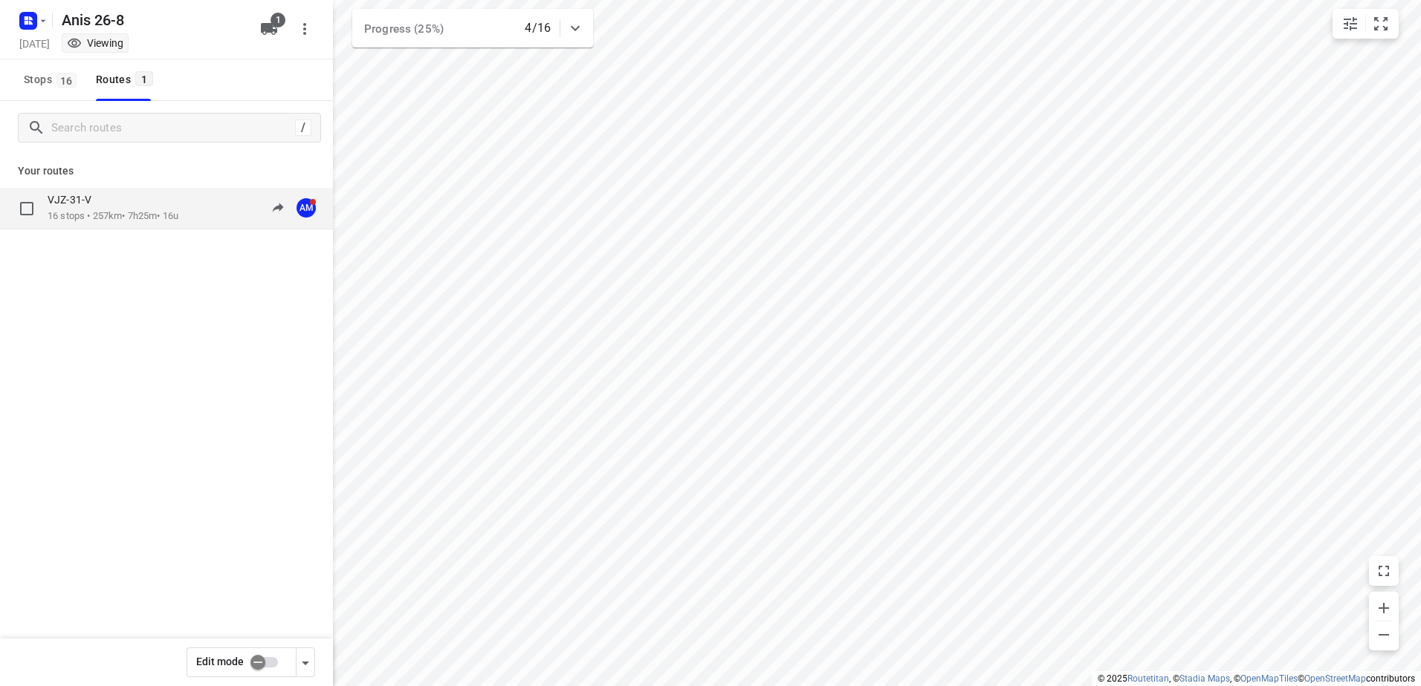 Image resolution: width=1421 pixels, height=686 pixels. What do you see at coordinates (269, 29) in the screenshot?
I see `button: 1` at bounding box center [269, 29].